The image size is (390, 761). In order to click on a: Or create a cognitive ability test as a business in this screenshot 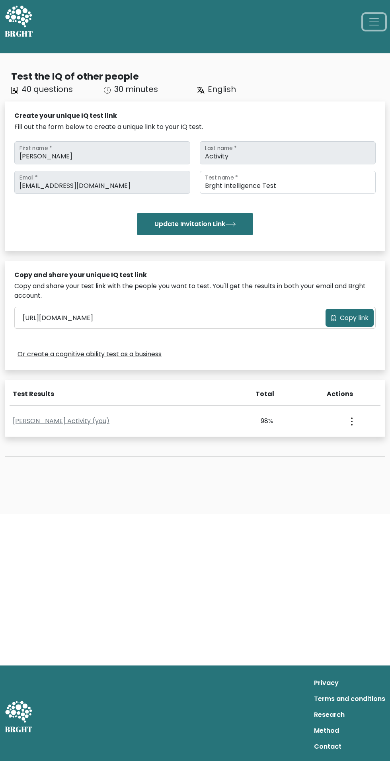, I will do `click(90, 354)`.